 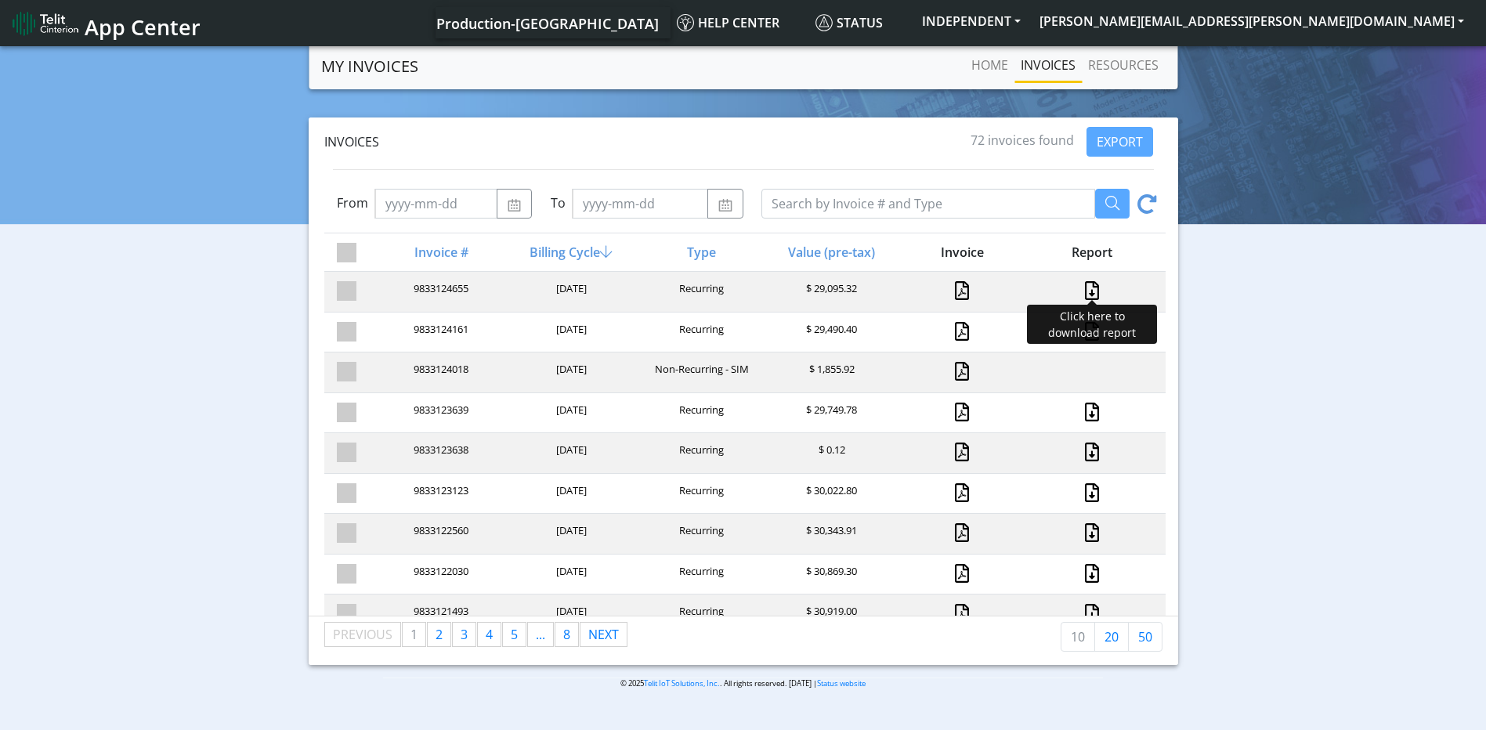 I want to click on div: 9833121493, so click(x=439, y=614).